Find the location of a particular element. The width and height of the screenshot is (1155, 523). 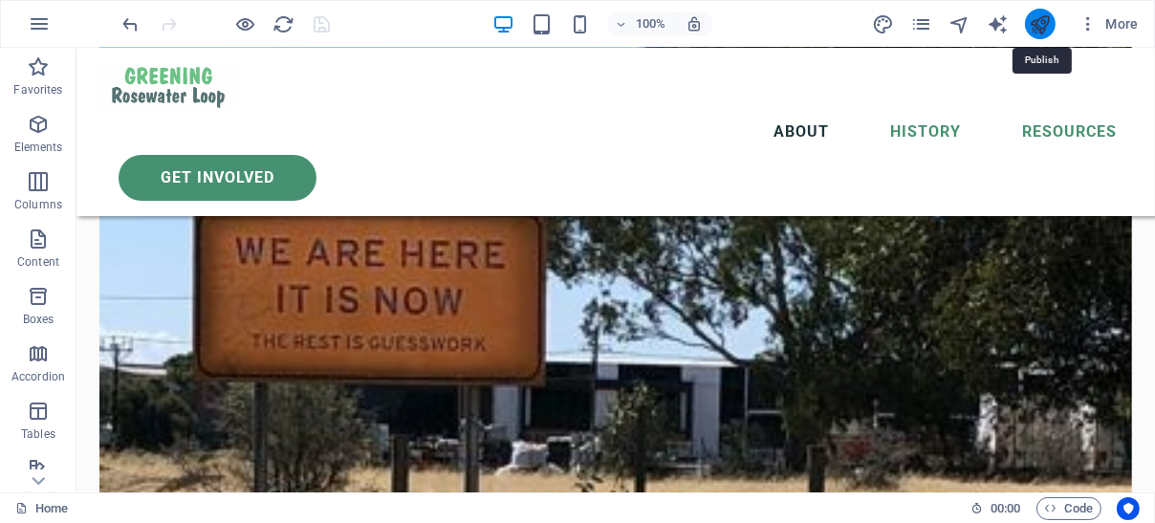

h6: Session time is located at coordinates (995, 509).